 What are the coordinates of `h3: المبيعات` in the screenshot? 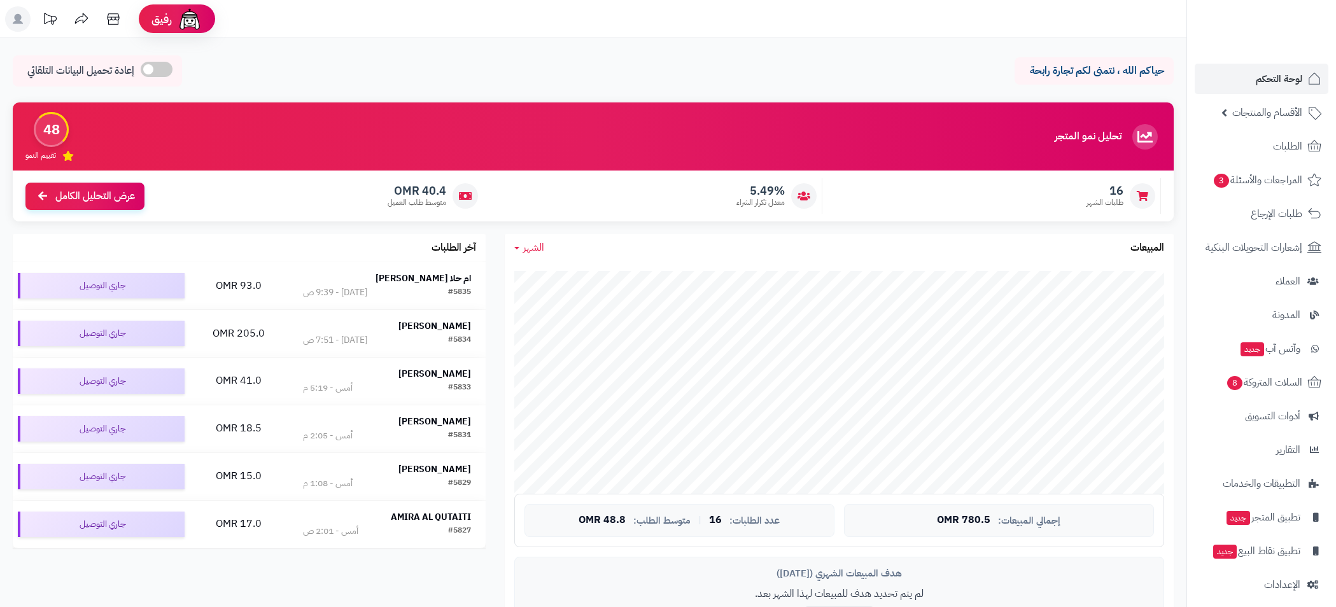 It's located at (1147, 248).